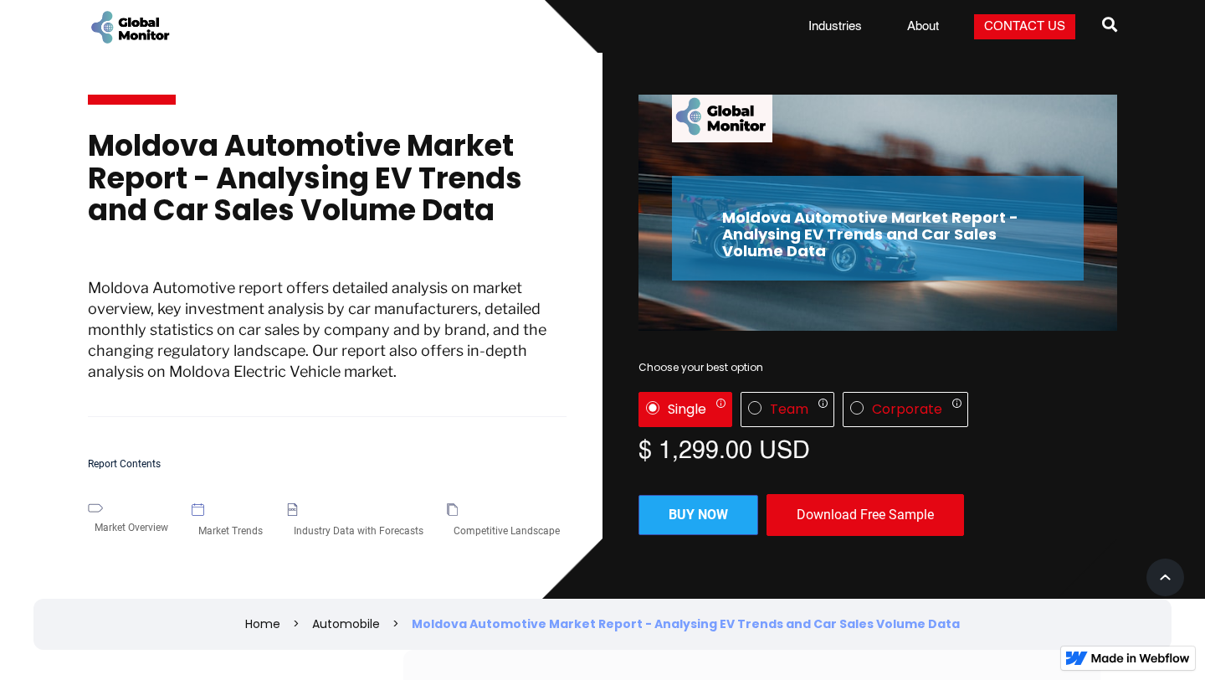 Image resolution: width=1205 pixels, height=680 pixels. What do you see at coordinates (130, 27) in the screenshot?
I see `a: home` at bounding box center [130, 27].